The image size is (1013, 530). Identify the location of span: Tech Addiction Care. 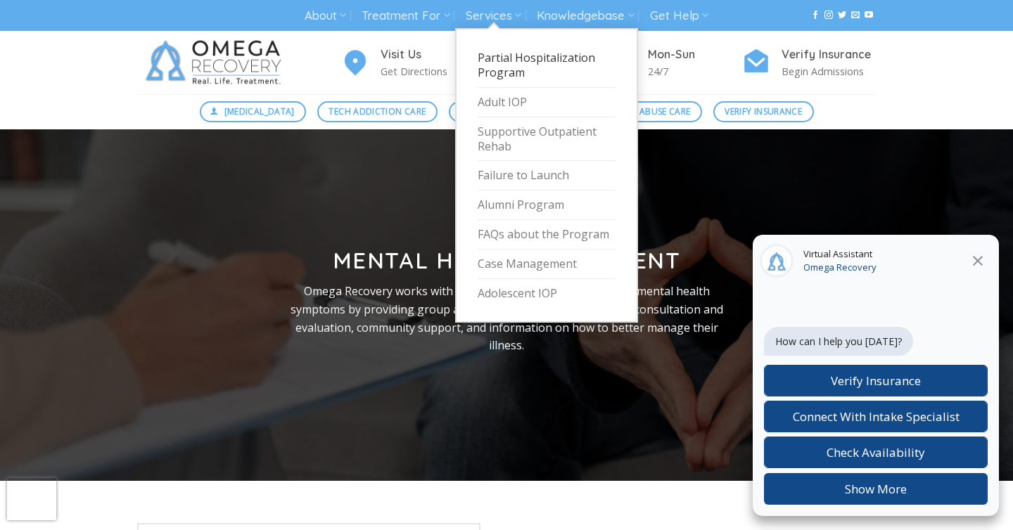
(377, 111).